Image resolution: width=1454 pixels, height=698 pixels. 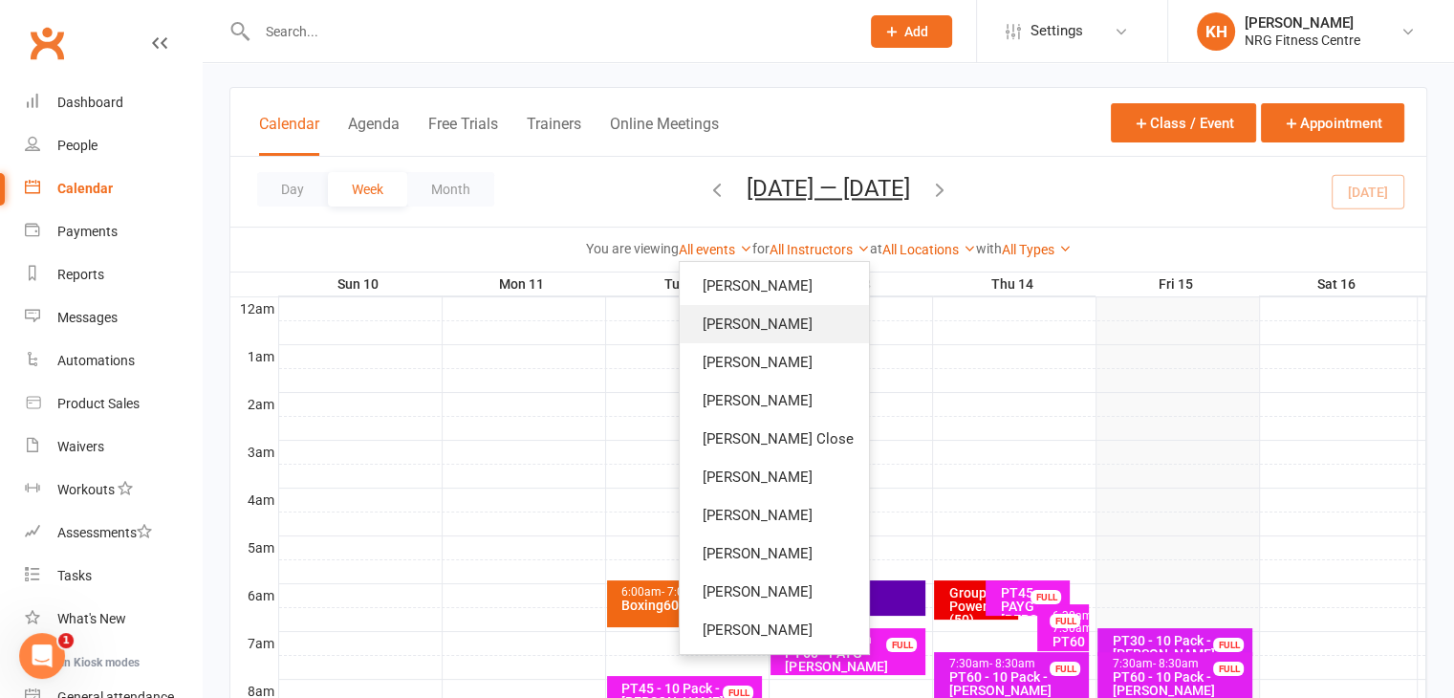 What do you see at coordinates (254, 403) in the screenshot?
I see `th: 2am` at bounding box center [254, 403].